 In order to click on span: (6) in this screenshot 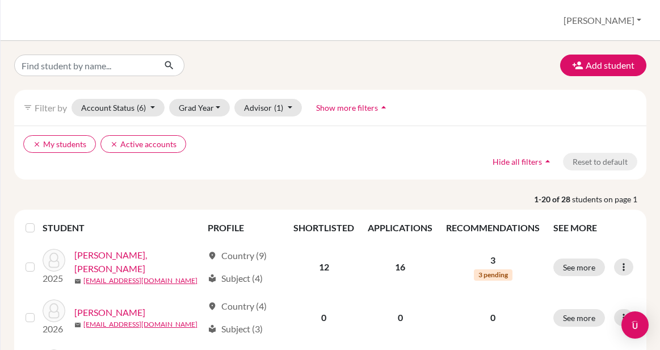, I will do `click(141, 107)`.